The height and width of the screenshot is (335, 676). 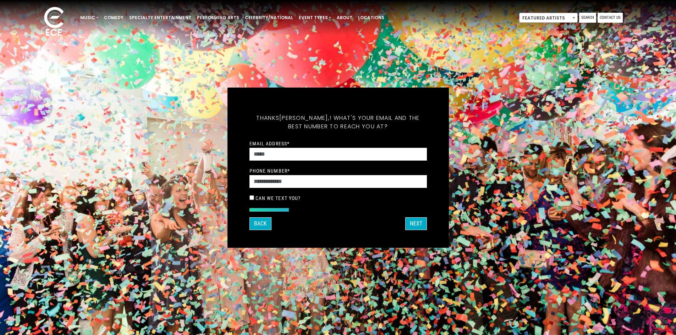 What do you see at coordinates (270, 171) in the screenshot?
I see `label: Phone Number` at bounding box center [270, 171].